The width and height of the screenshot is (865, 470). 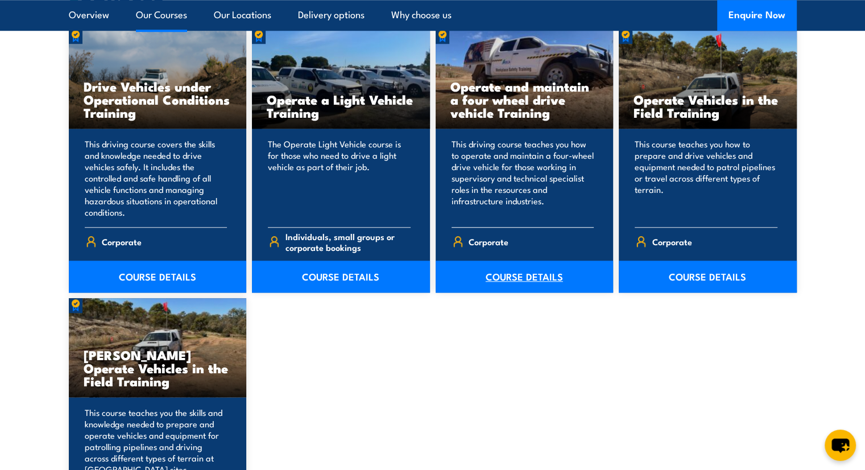 I want to click on p: The Operate Light Vehicle course is for those who need to drive a light vehicle as part of their ..., so click(x=339, y=178).